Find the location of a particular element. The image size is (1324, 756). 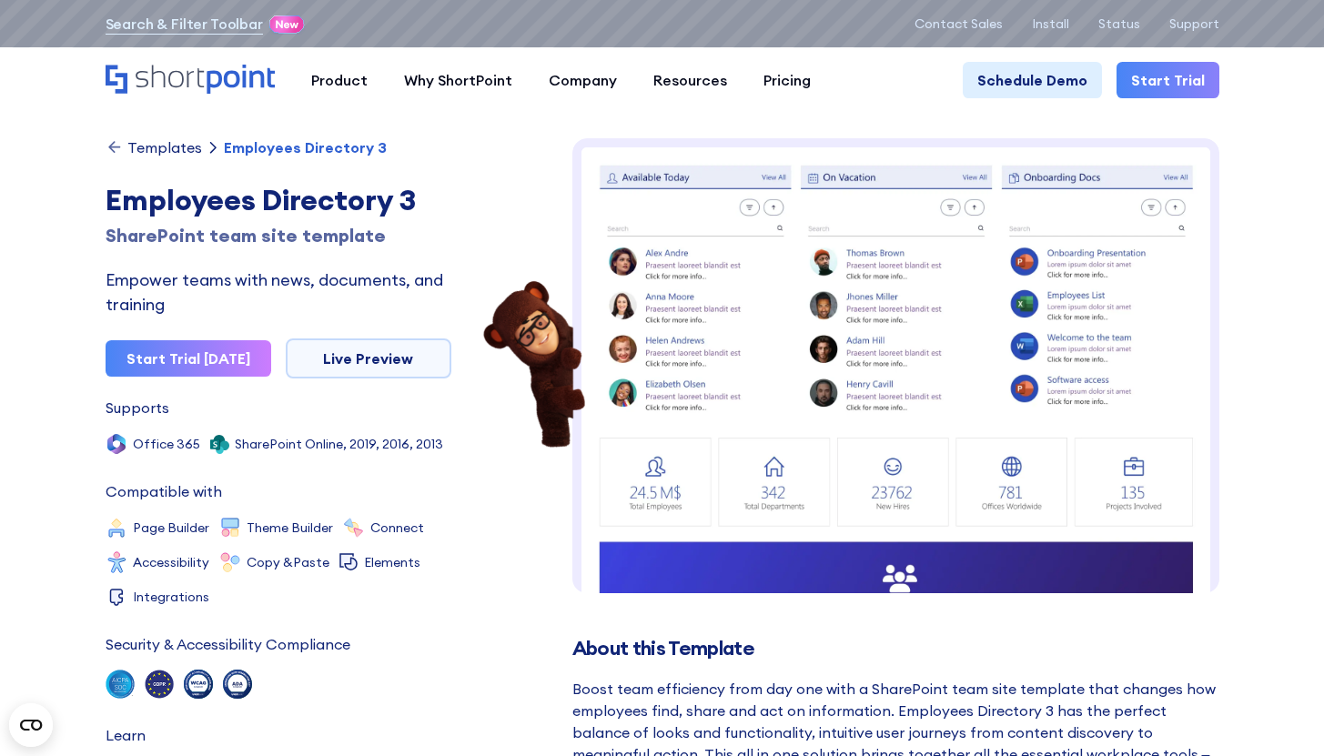

a: Status is located at coordinates (1119, 24).